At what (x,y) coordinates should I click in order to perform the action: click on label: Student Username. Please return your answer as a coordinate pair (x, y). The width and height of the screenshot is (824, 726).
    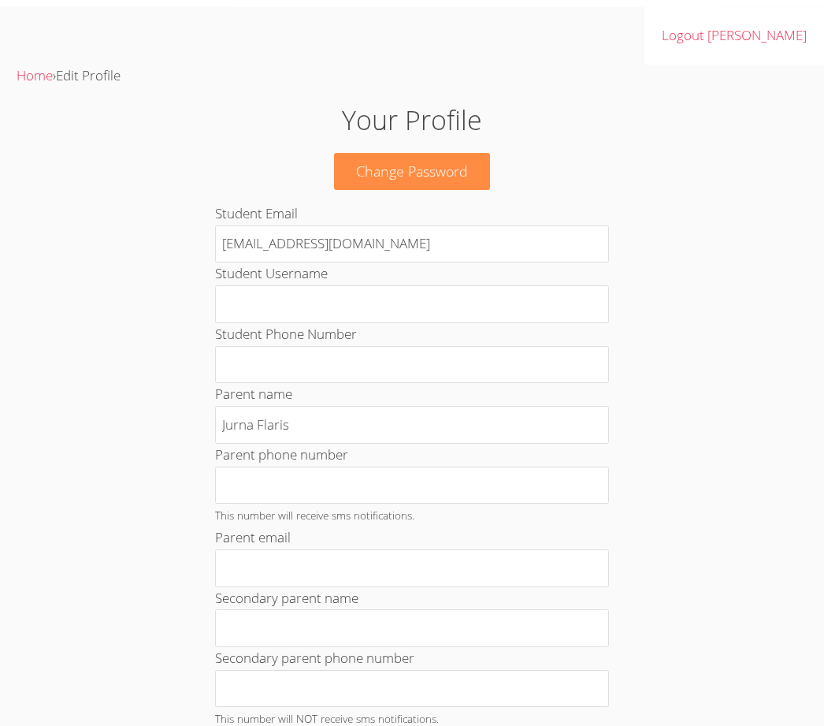
    Looking at the image, I should click on (271, 273).